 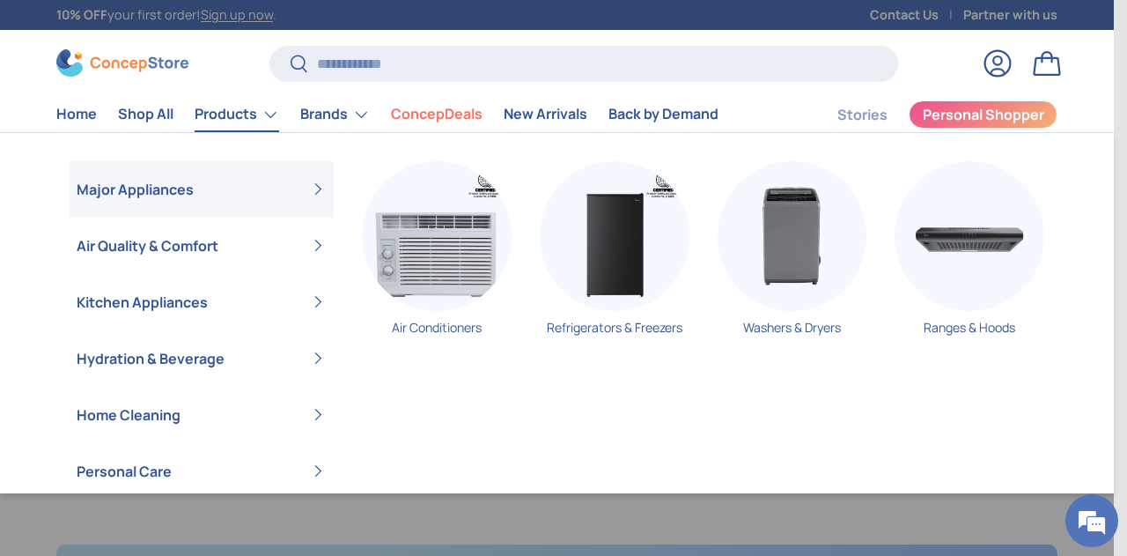 I want to click on a: Stories, so click(x=862, y=114).